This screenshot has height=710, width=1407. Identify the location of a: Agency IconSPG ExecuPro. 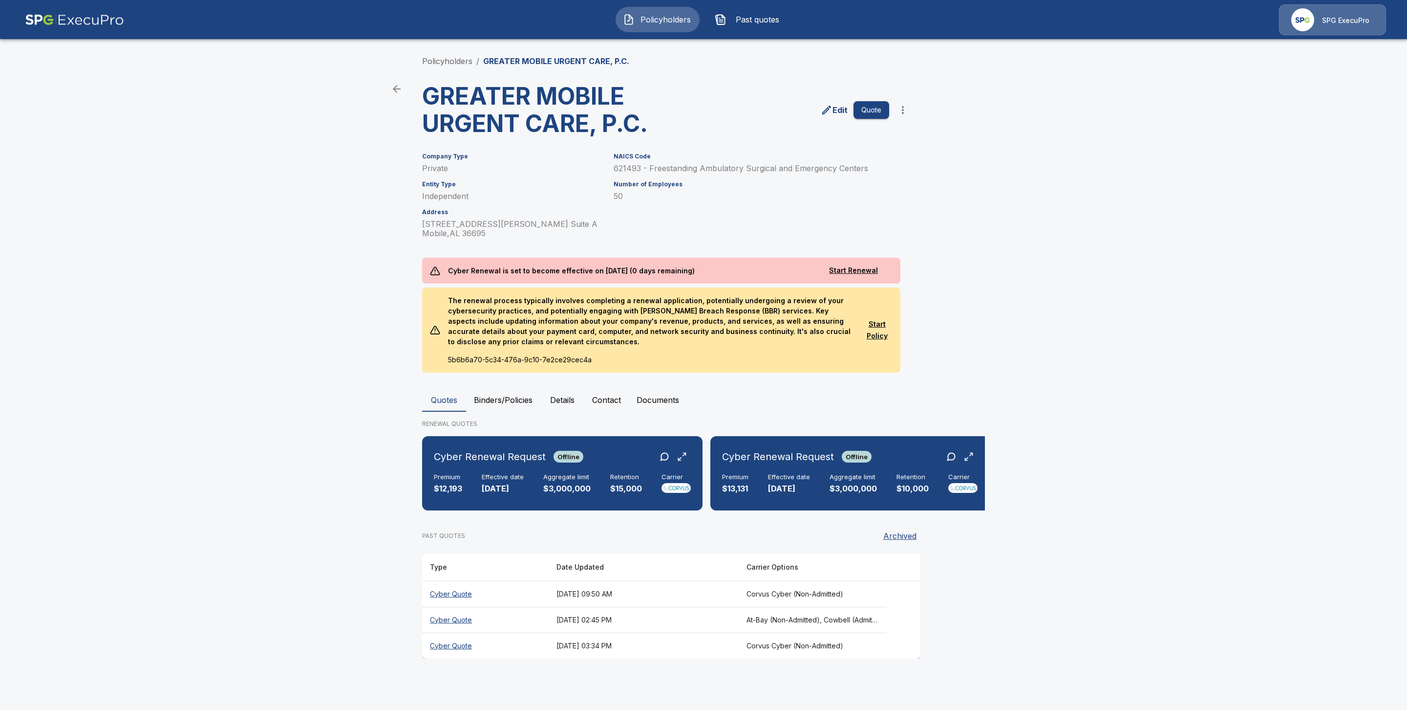
(1333, 20).